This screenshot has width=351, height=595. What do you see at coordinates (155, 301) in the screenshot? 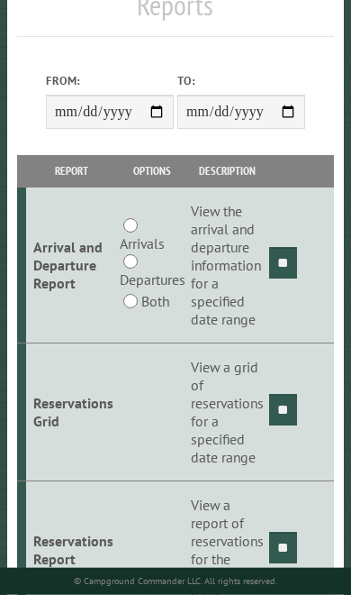
I see `label: Both` at bounding box center [155, 301].